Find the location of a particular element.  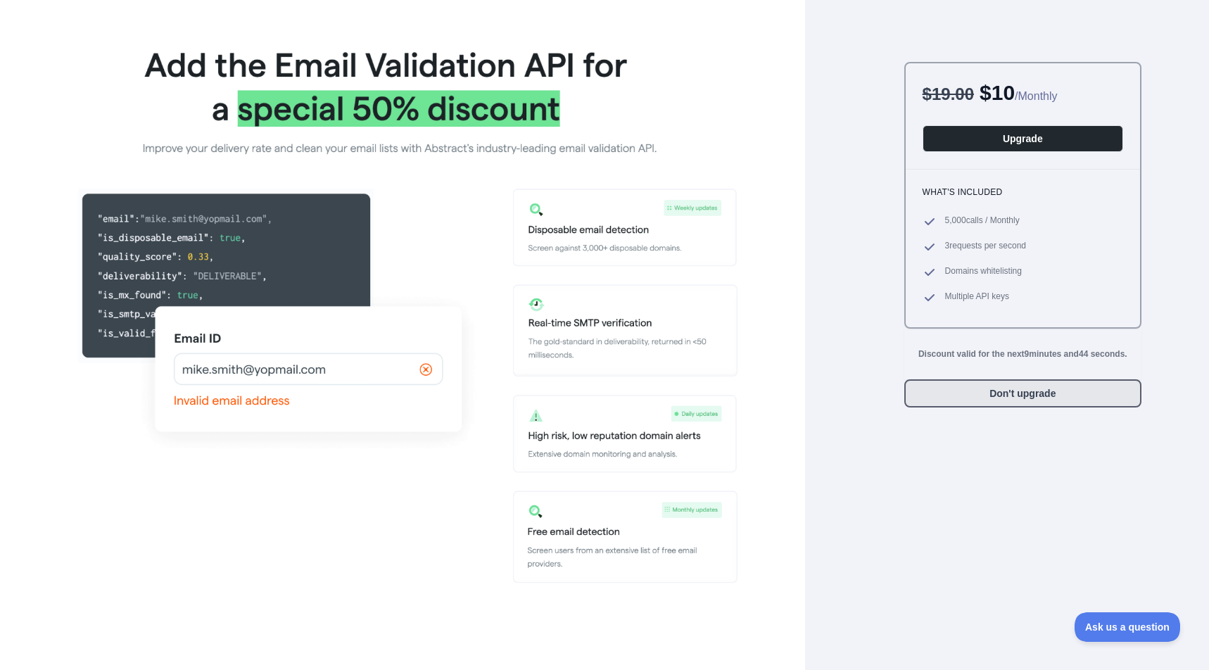

span: $ 19.00 is located at coordinates (948, 94).